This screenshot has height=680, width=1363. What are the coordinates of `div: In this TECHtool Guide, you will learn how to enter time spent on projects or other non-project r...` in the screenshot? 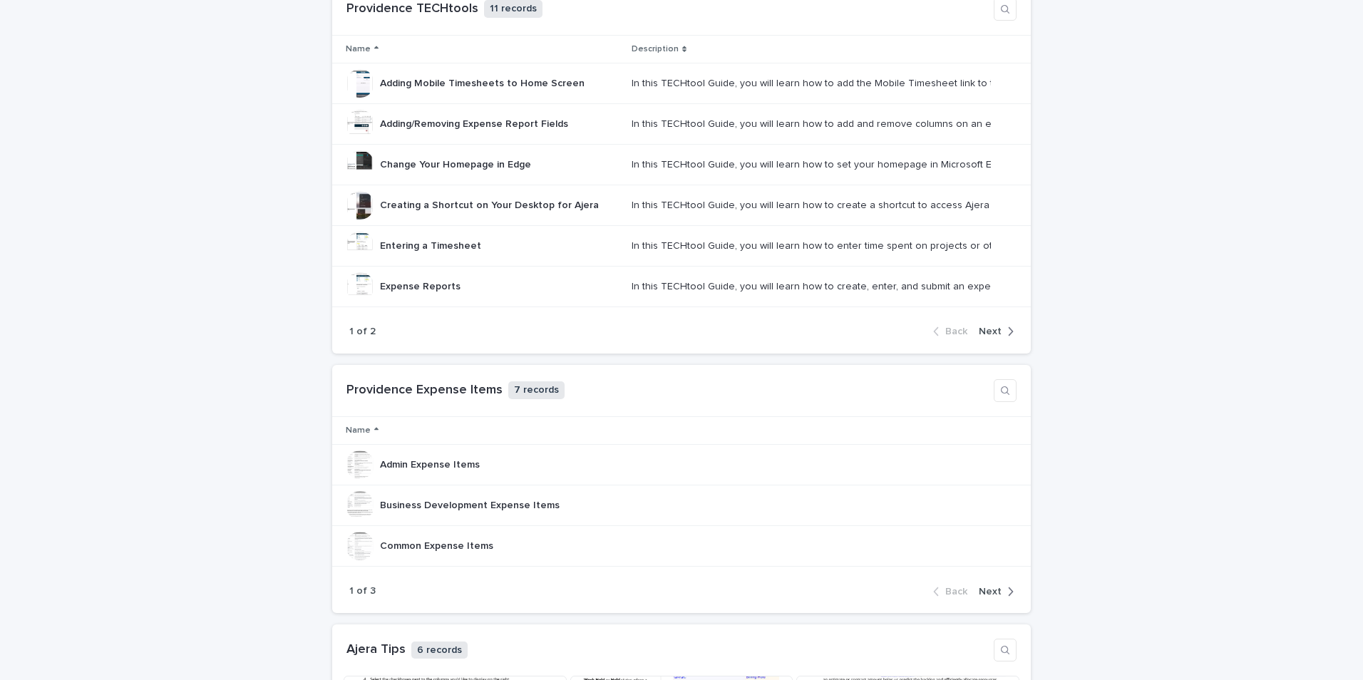 It's located at (810, 246).